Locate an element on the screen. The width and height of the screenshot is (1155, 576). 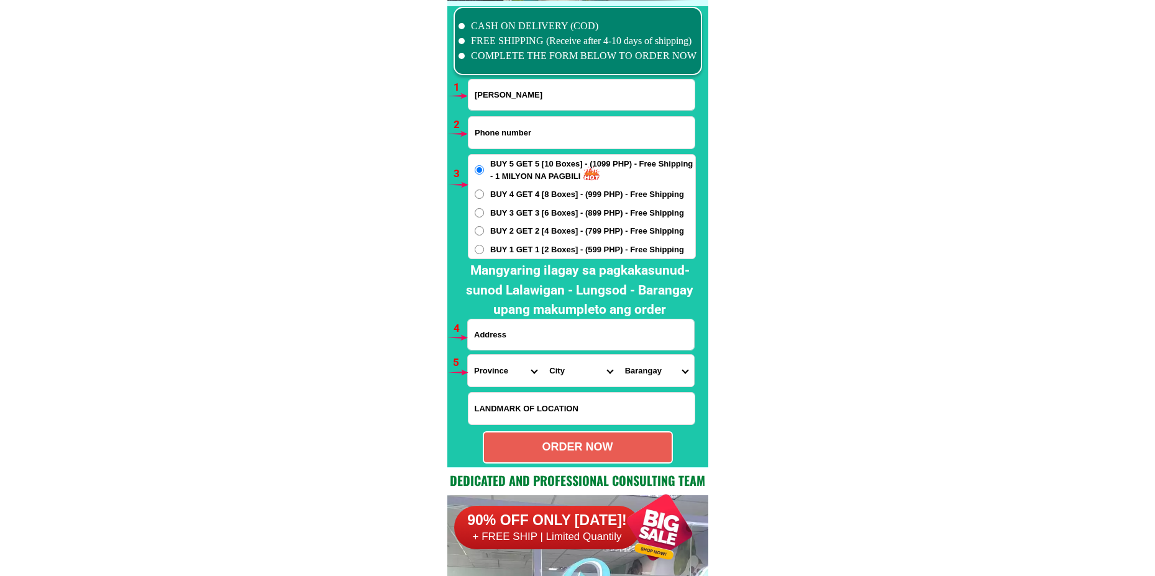
input: Input LANDMARKOFLOCATION is located at coordinates (582, 408).